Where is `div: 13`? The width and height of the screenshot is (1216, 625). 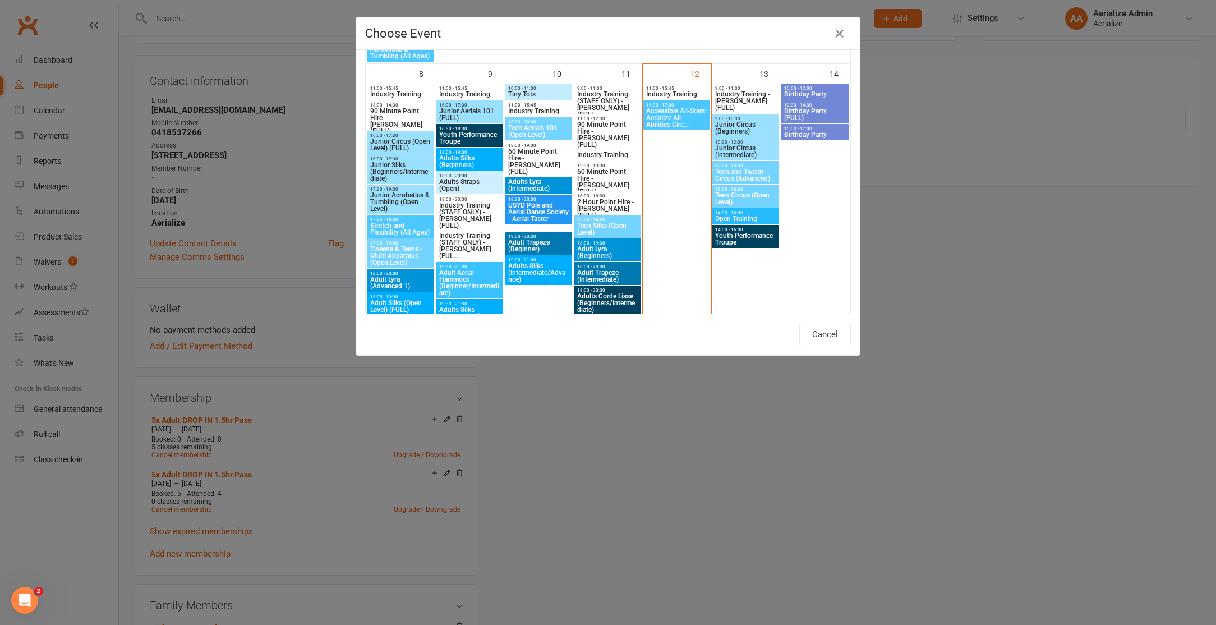
div: 13 is located at coordinates (769, 73).